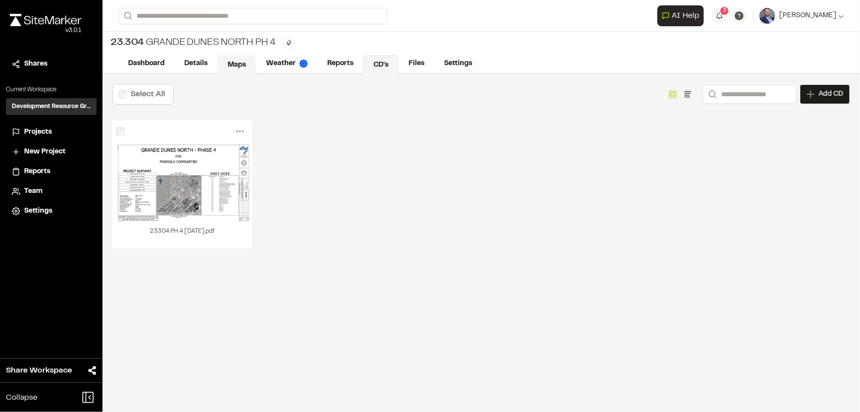  I want to click on a: Files, so click(417, 64).